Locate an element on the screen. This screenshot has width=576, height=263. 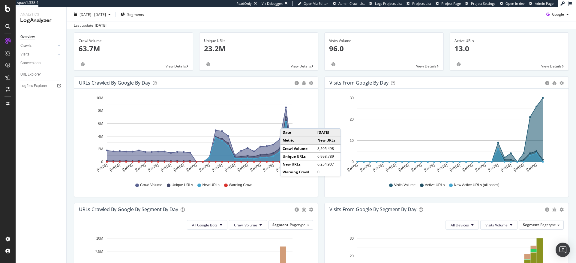
a: Project Page is located at coordinates (448, 4).